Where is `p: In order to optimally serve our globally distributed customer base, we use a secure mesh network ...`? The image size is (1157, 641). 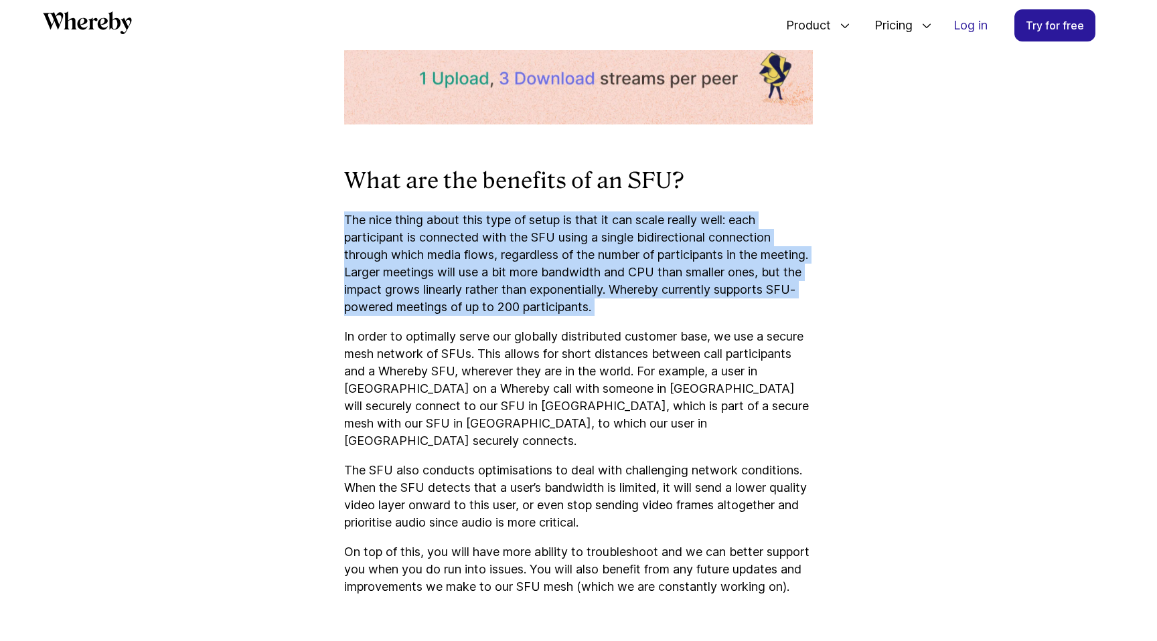 p: In order to optimally serve our globally distributed customer base, we use a secure mesh network ... is located at coordinates (579, 389).